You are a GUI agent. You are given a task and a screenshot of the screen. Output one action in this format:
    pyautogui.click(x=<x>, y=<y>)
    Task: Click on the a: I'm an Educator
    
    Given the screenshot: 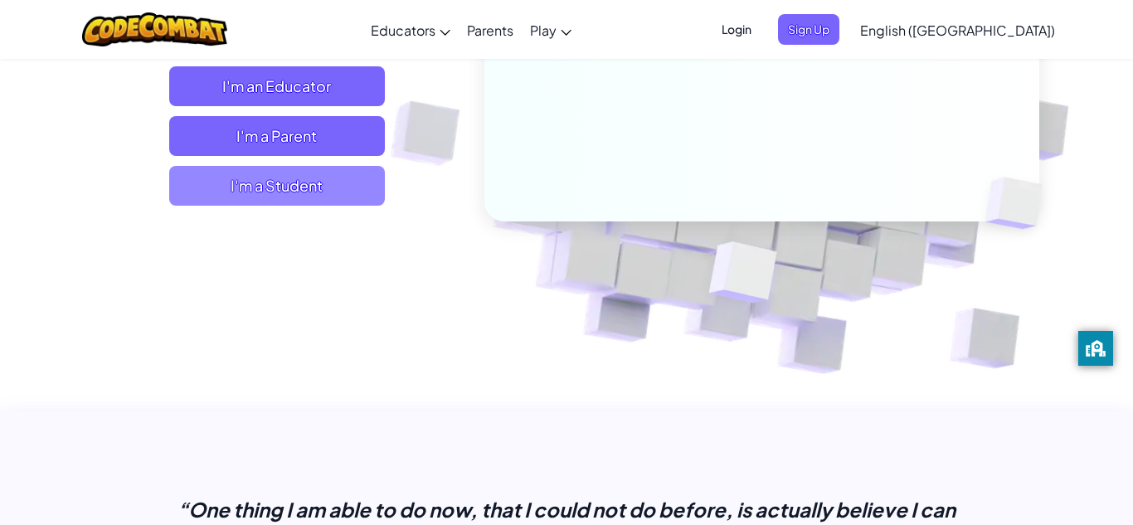 What is the action you would take?
    pyautogui.click(x=277, y=86)
    